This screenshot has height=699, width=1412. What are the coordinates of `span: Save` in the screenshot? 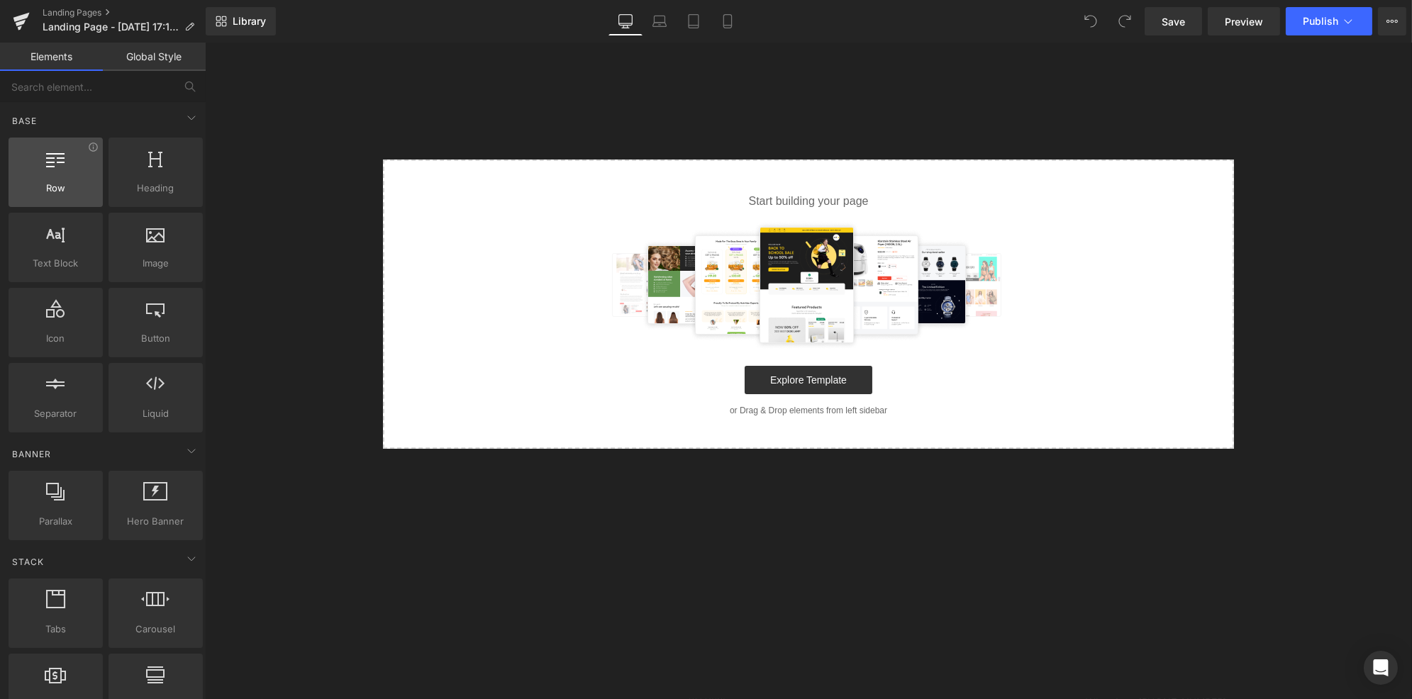 It's located at (1173, 21).